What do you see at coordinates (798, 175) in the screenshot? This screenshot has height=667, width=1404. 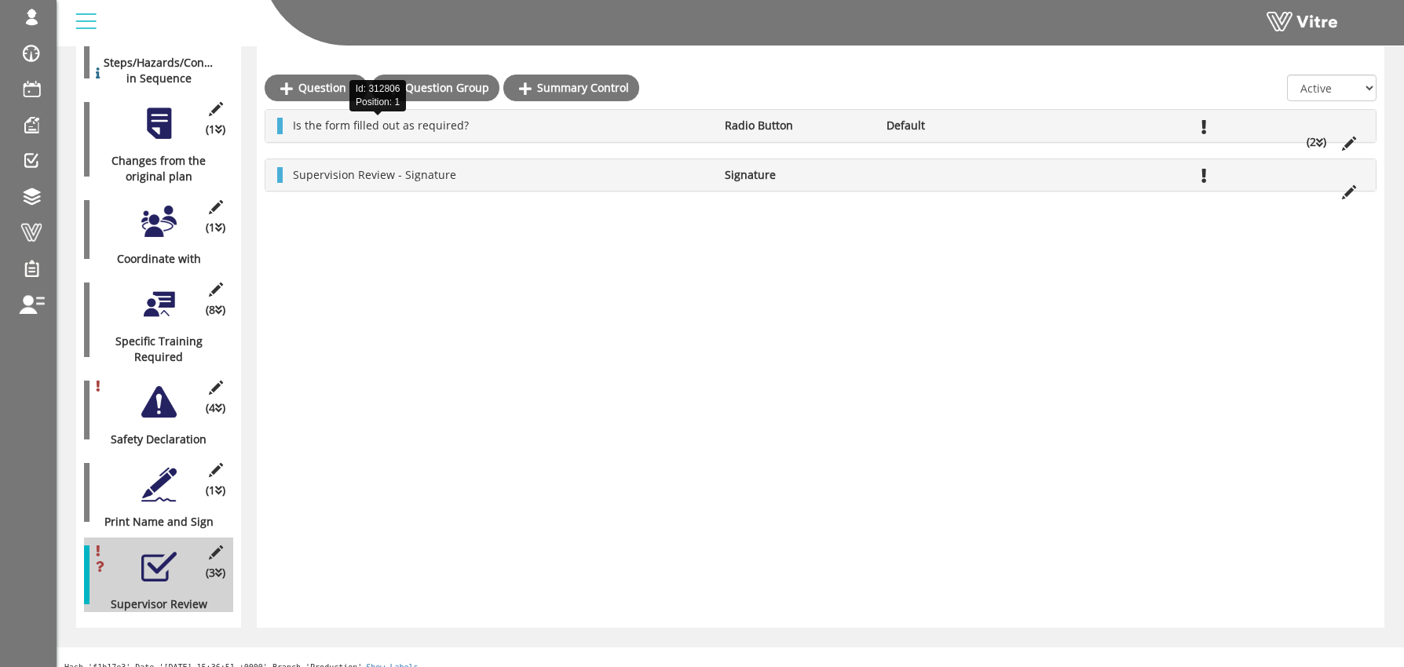 I see `li: Signature` at bounding box center [798, 175].